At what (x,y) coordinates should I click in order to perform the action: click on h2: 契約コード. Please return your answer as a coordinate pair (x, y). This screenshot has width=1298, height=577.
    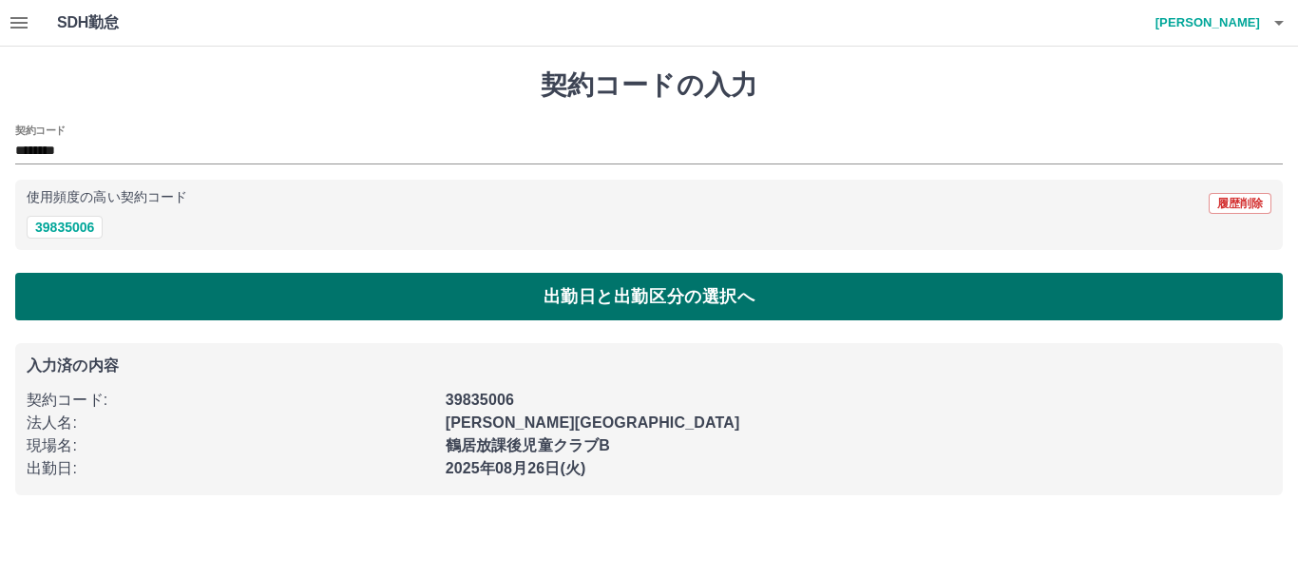
    Looking at the image, I should click on (40, 130).